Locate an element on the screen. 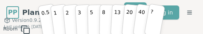 This screenshot has width=203, height=34. p: 3 is located at coordinates (80, 21).